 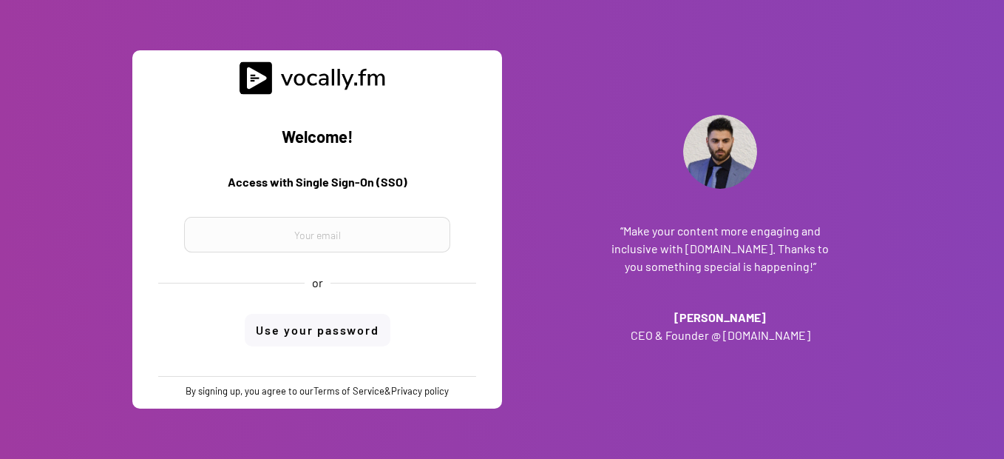 What do you see at coordinates (720, 152) in the screenshot?
I see `img: Addante_Profile.png` at bounding box center [720, 152].